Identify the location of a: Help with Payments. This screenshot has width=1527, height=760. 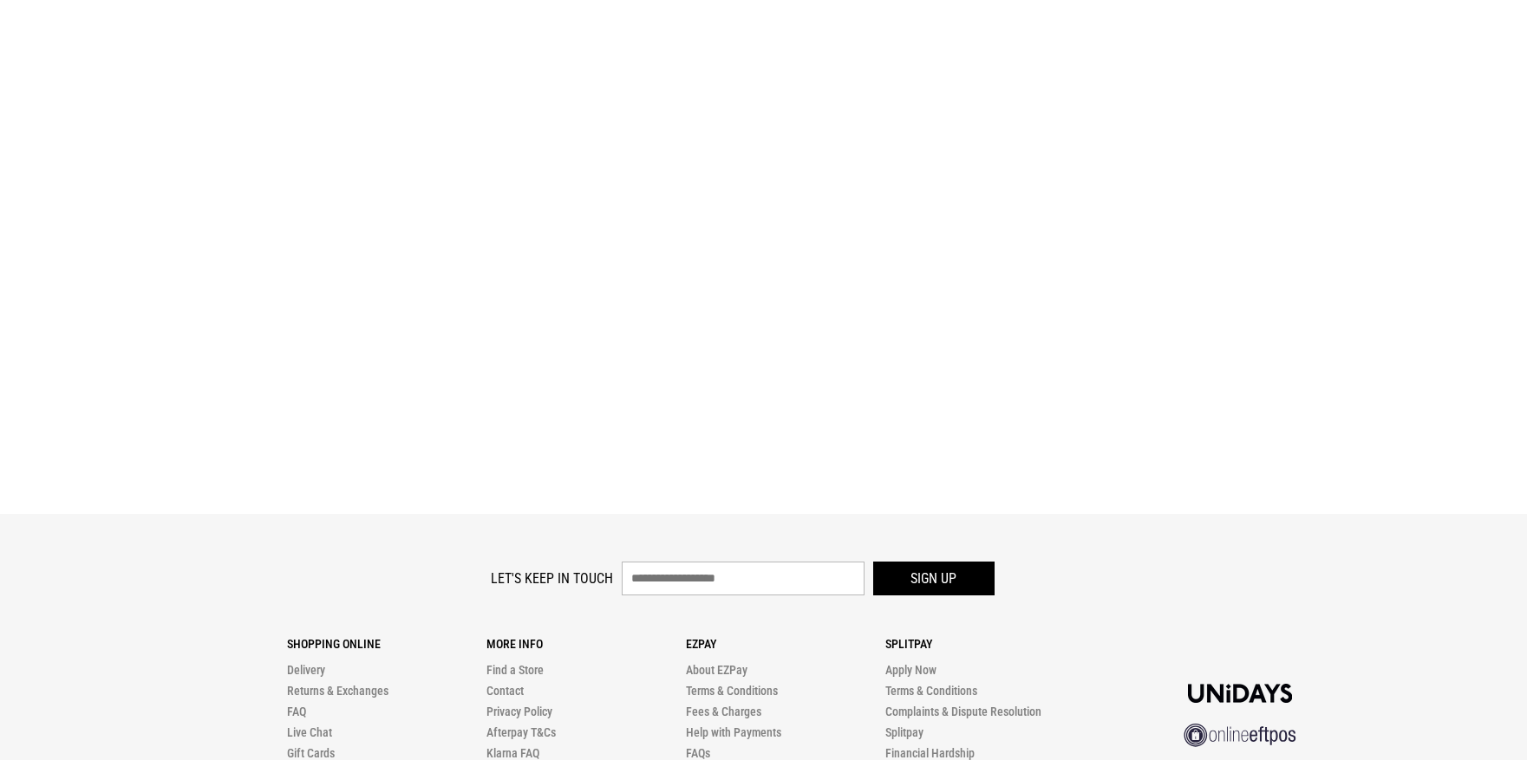
(733, 733).